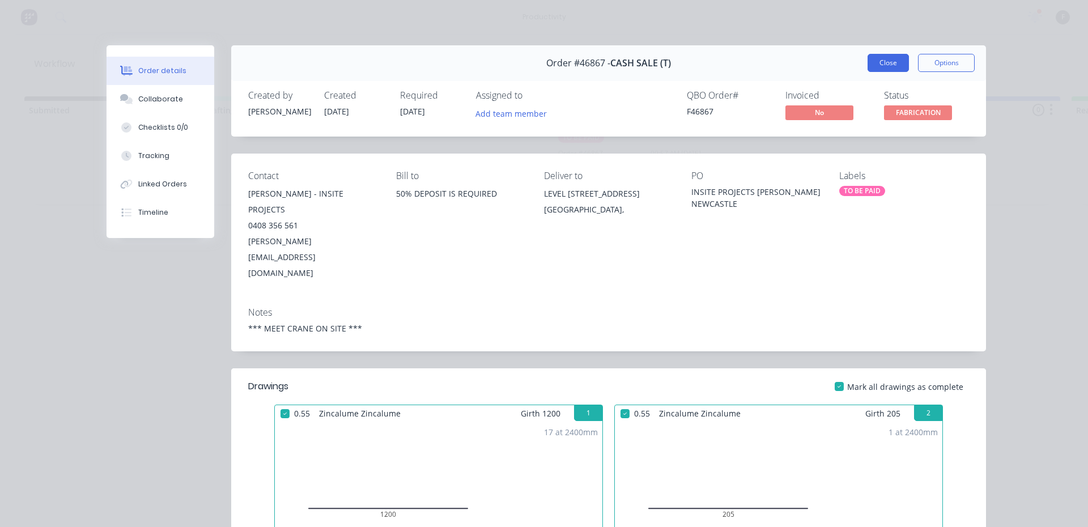  Describe the element at coordinates (862, 191) in the screenshot. I see `div: TO BE PAID` at that location.